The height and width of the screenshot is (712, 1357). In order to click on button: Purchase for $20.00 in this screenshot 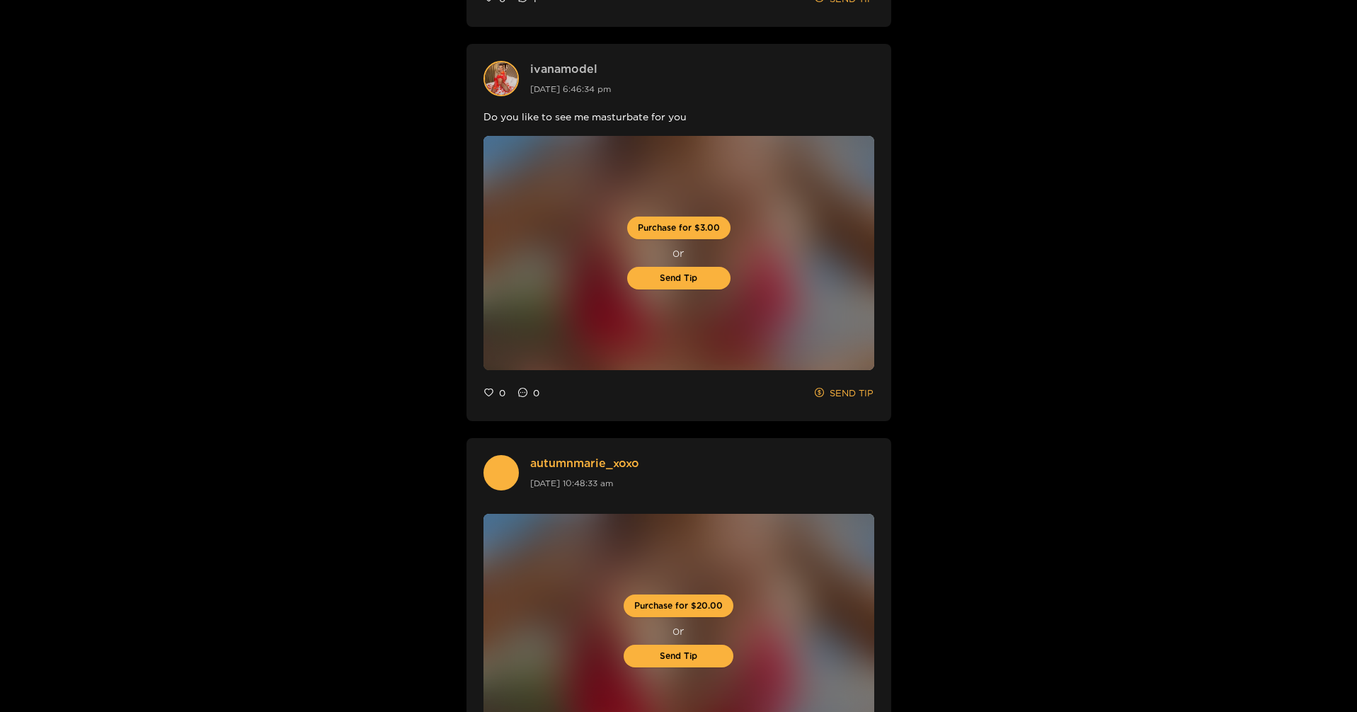, I will do `click(678, 606)`.